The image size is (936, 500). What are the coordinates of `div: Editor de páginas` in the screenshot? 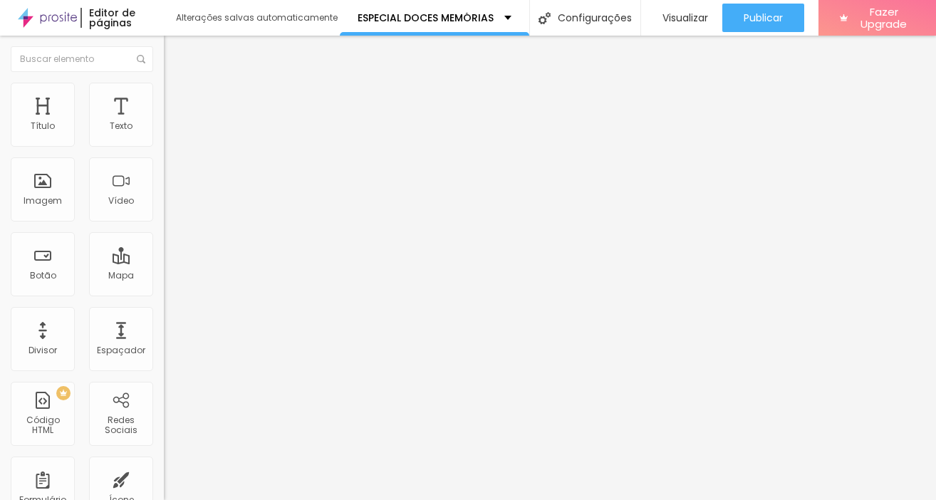 It's located at (121, 18).